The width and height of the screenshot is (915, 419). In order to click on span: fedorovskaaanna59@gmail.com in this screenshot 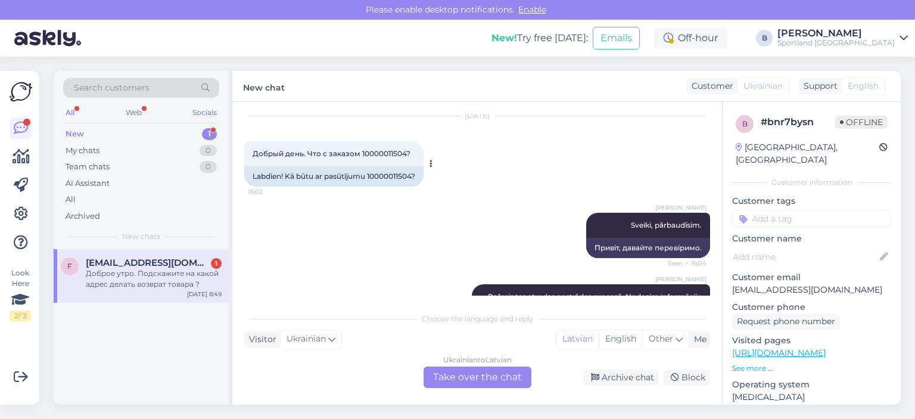, I will do `click(148, 263)`.